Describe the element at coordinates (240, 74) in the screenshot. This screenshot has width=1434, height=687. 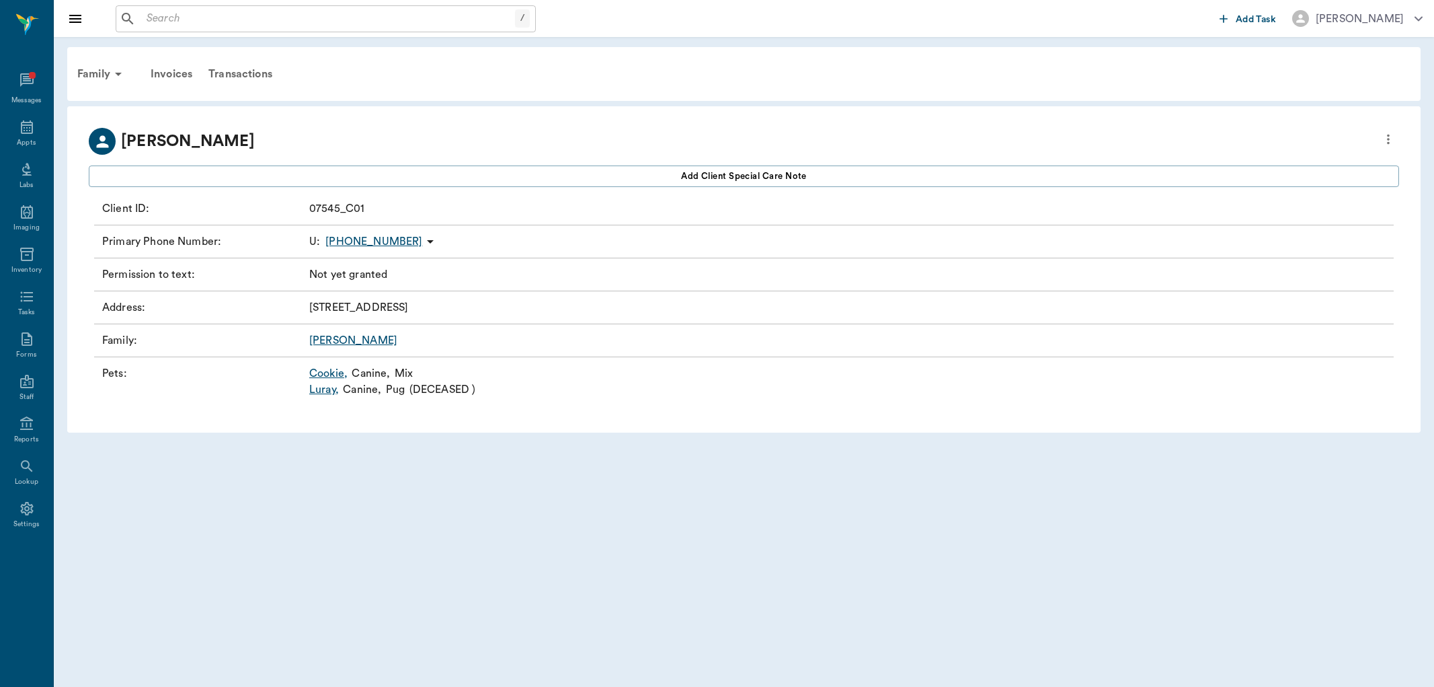
I see `a: Transactions` at that location.